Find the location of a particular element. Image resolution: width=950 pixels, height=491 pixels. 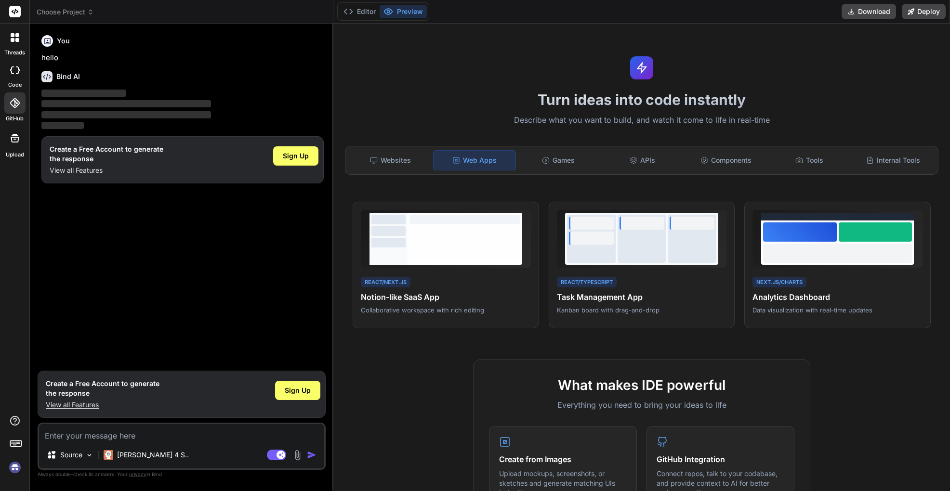

div: Internal Tools is located at coordinates (893, 160).